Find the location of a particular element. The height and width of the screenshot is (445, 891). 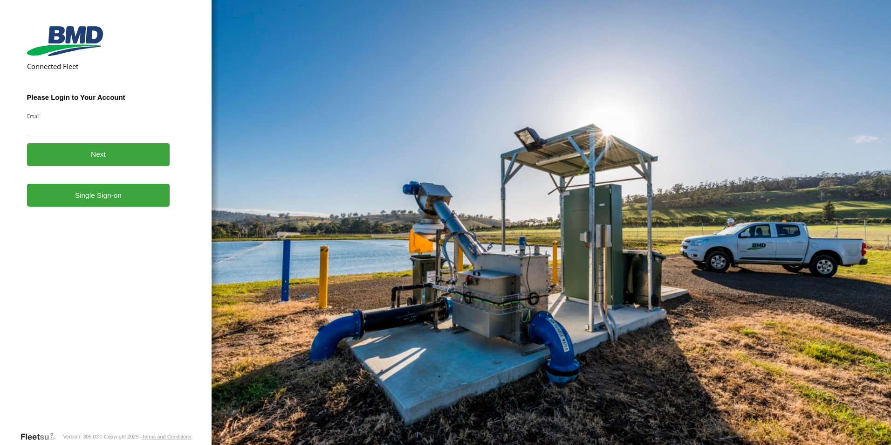

div: © Copyright 2025 - is located at coordinates (145, 436).